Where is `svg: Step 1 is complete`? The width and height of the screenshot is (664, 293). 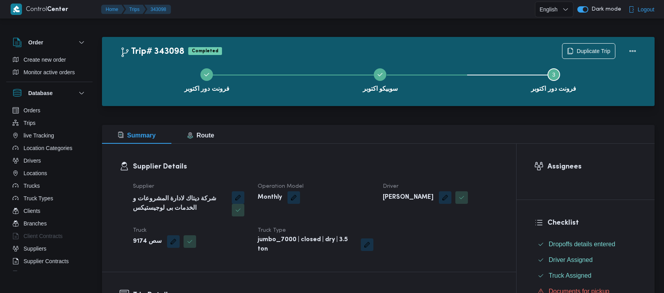 svg: Step 1 is complete is located at coordinates (207, 75).